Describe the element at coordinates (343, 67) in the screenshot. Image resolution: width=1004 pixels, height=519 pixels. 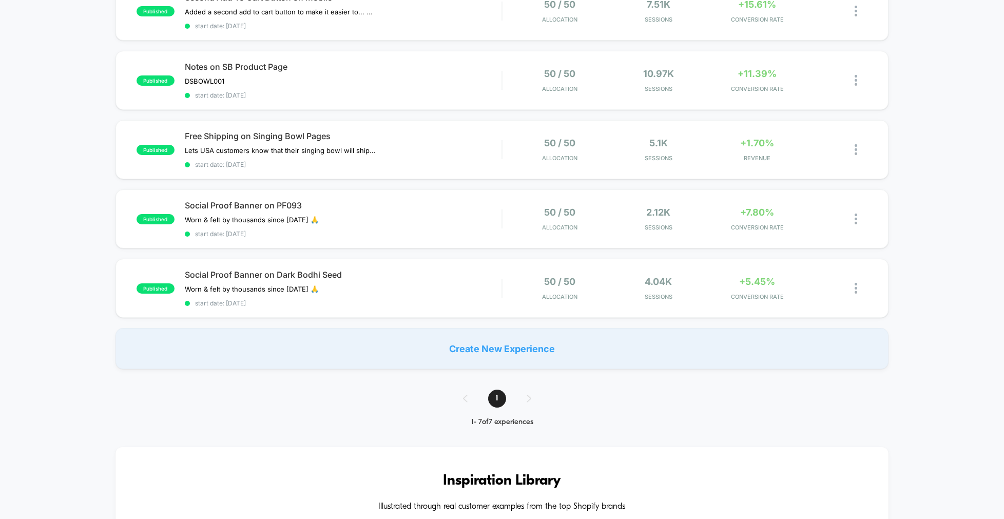
I see `span: Notes on SB Product Page` at that location.